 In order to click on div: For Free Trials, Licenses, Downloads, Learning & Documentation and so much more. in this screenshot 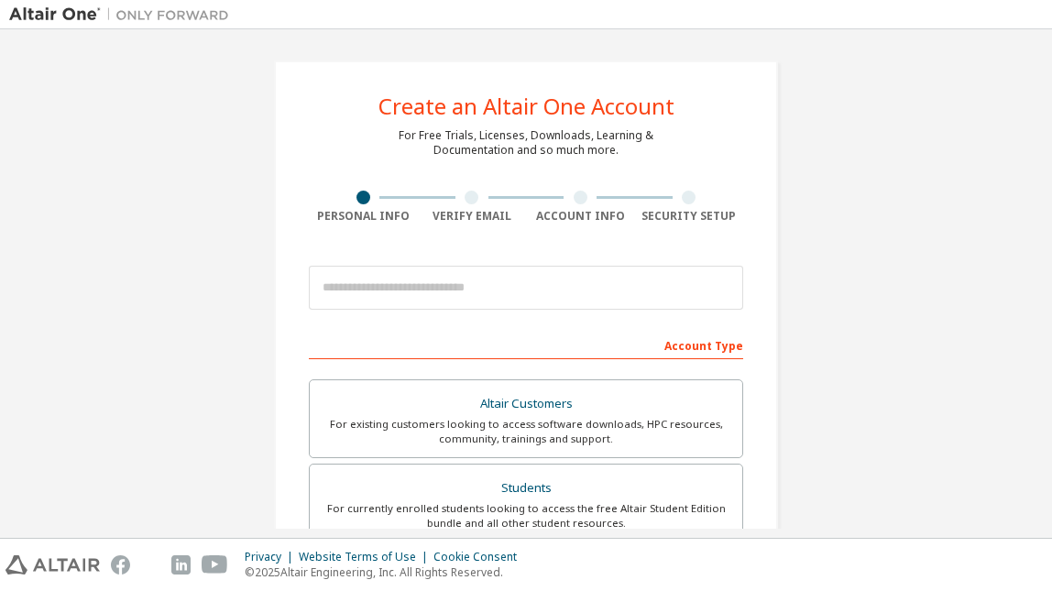, I will do `click(526, 143)`.